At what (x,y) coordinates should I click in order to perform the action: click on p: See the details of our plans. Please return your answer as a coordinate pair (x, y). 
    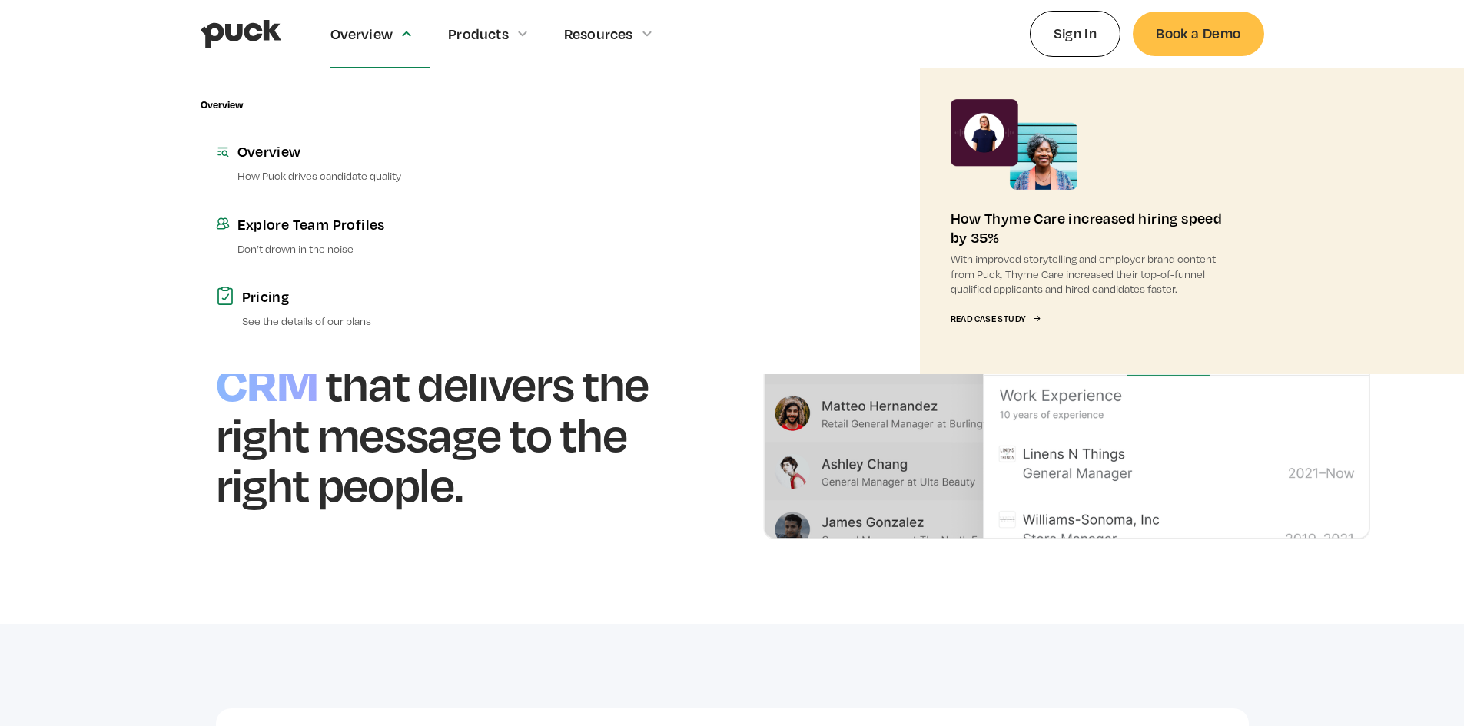
    Looking at the image, I should click on (386, 320).